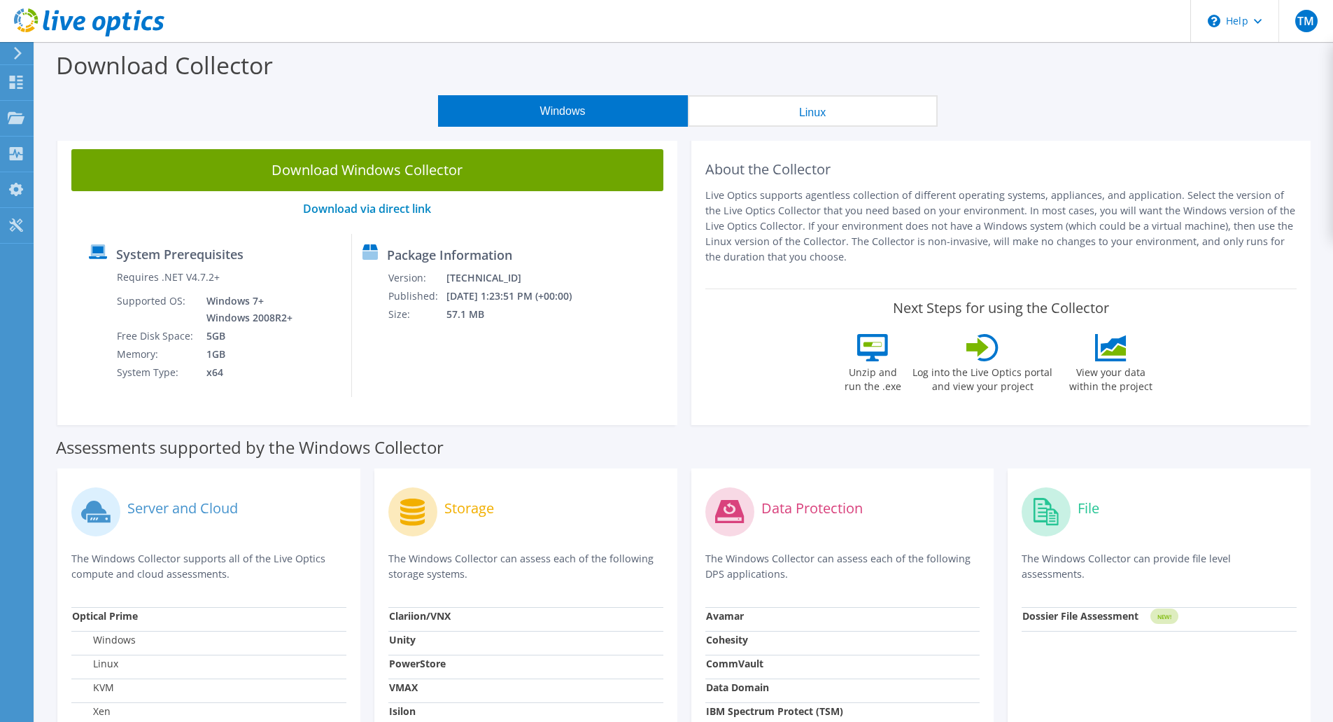 The height and width of the screenshot is (722, 1333). Describe the element at coordinates (735, 663) in the screenshot. I see `strong: CommVault` at that location.